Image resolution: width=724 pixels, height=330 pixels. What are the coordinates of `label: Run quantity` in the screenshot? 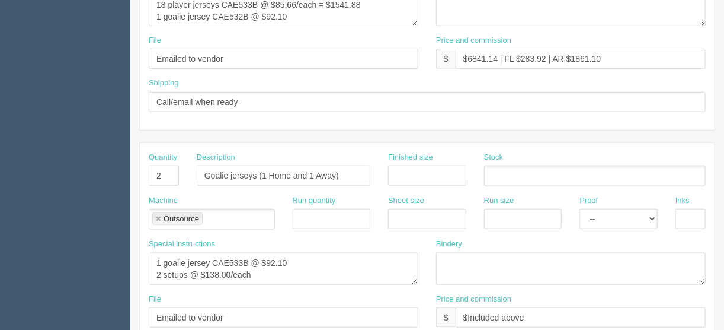 It's located at (314, 200).